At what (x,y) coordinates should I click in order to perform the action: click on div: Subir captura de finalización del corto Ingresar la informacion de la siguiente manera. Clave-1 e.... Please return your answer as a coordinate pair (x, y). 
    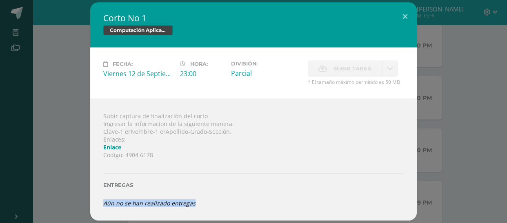
    Looking at the image, I should click on (254, 159).